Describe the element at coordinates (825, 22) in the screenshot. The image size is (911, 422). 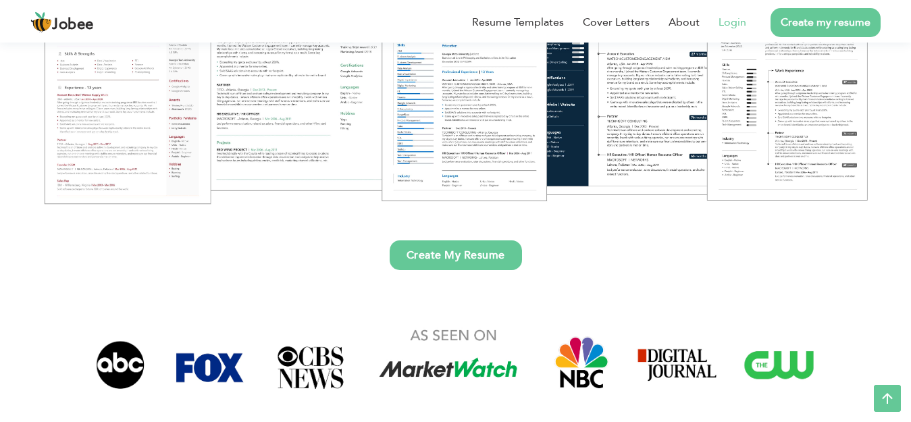
I see `a: Create my resume` at that location.